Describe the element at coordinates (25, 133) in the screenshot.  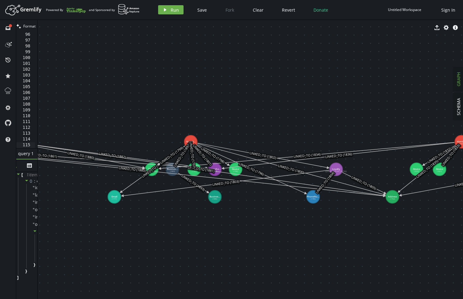
I see `div: 113` at that location.